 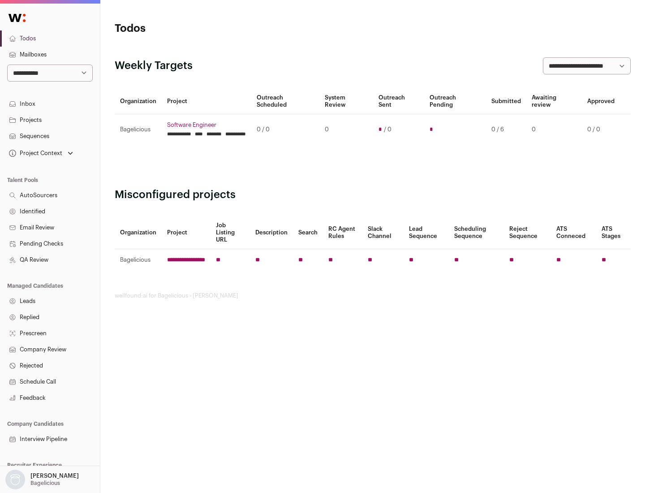 What do you see at coordinates (17, 18) in the screenshot?
I see `img: Wellfound` at bounding box center [17, 18].